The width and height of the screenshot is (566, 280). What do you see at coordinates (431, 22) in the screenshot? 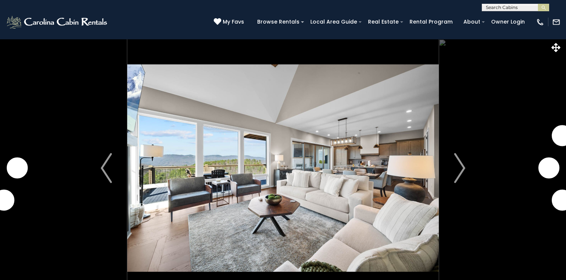
I see `a: Rental Program` at bounding box center [431, 22].